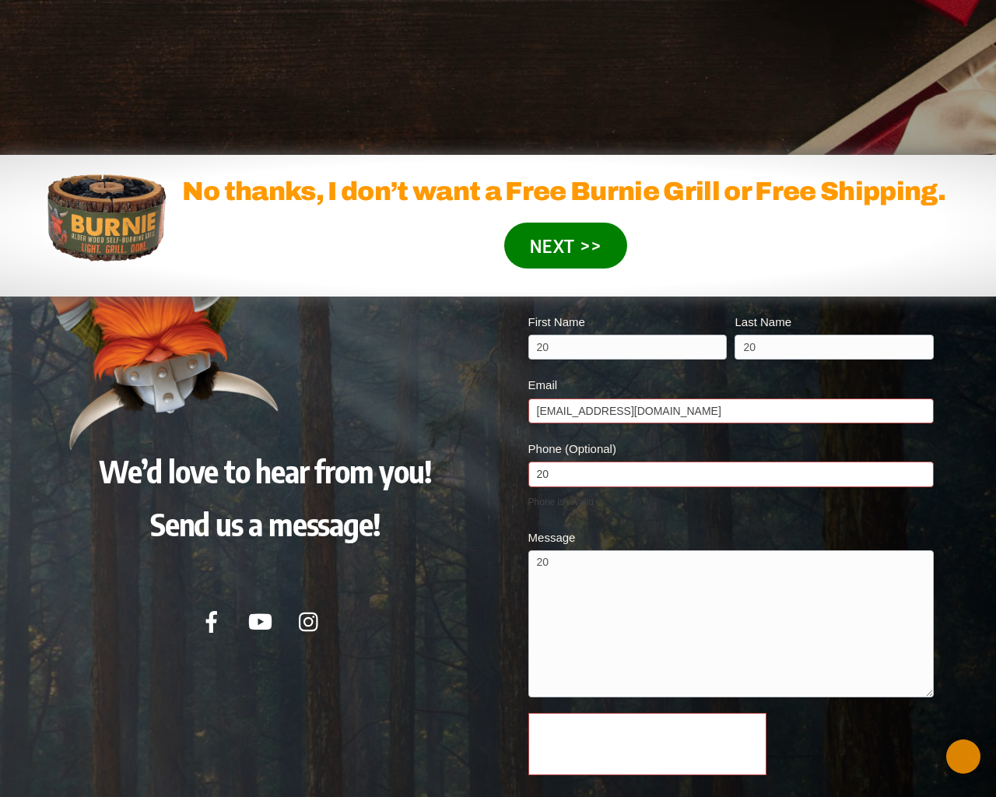  Describe the element at coordinates (730, 386) in the screenshot. I see `label: Email` at that location.